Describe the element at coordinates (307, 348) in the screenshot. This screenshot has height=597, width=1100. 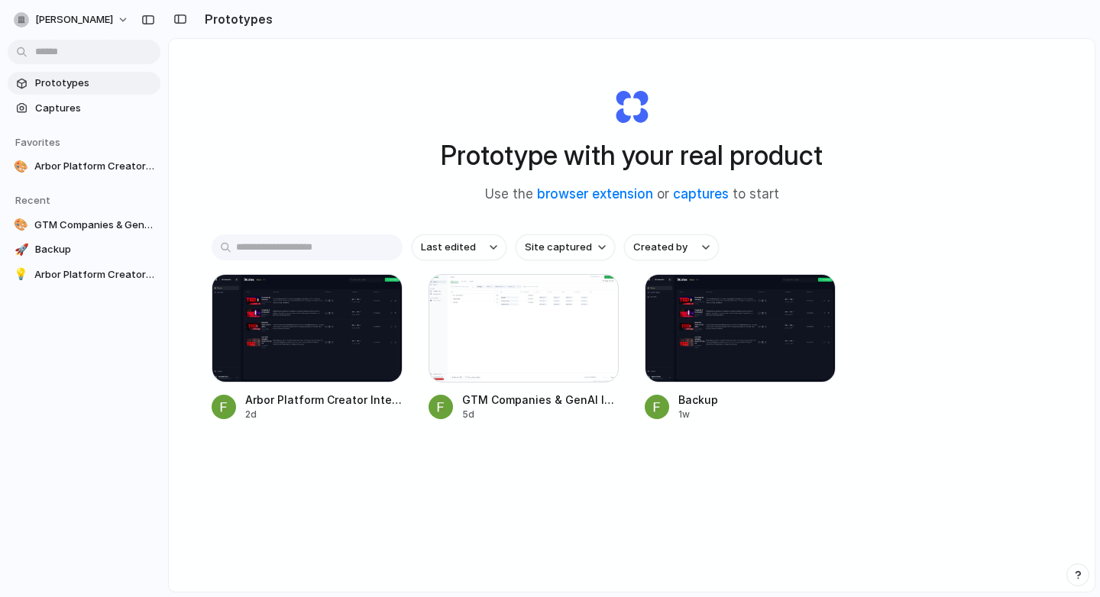
I see `a: Arbor Platform Creator InterfaceArbor Platform Creator Interface2d` at that location.